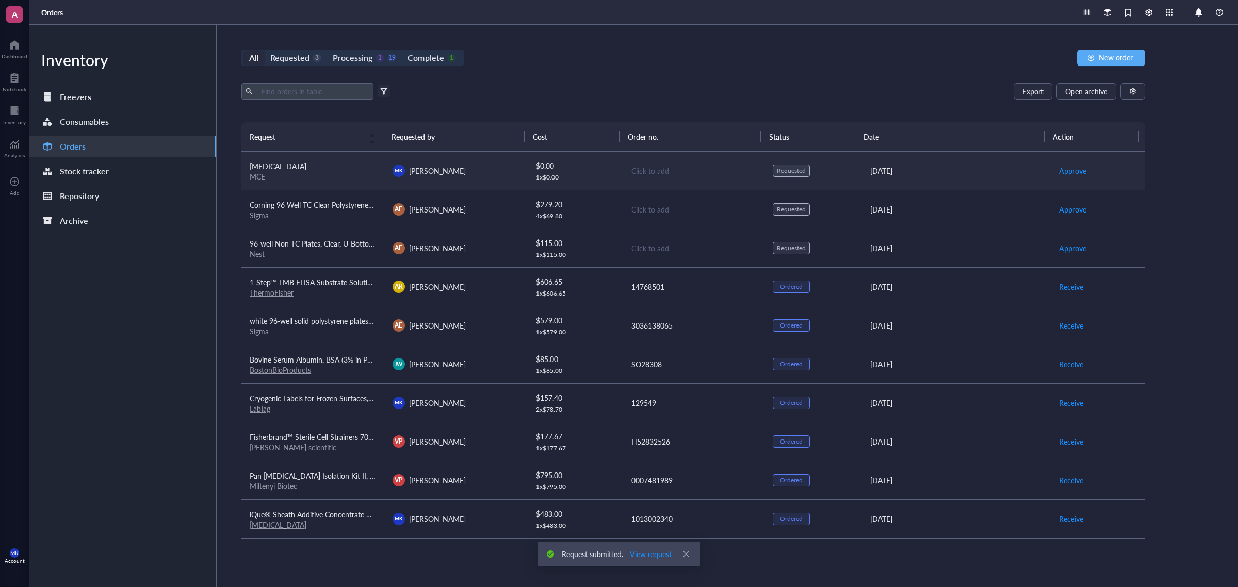 Image resolution: width=1238 pixels, height=587 pixels. What do you see at coordinates (575, 255) in the screenshot?
I see `div: 1 x $ 115.00` at bounding box center [575, 255].